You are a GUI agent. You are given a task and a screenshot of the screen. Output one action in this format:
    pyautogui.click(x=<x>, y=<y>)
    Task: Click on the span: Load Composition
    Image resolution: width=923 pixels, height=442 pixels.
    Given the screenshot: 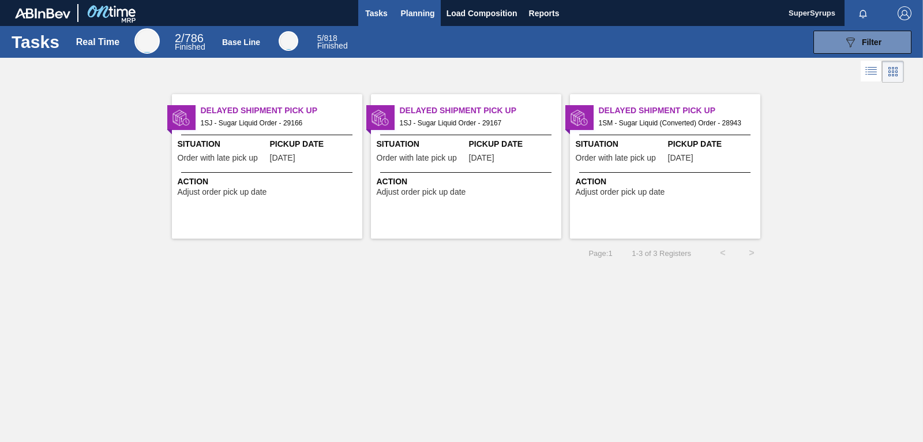 What is the action you would take?
    pyautogui.click(x=482, y=13)
    